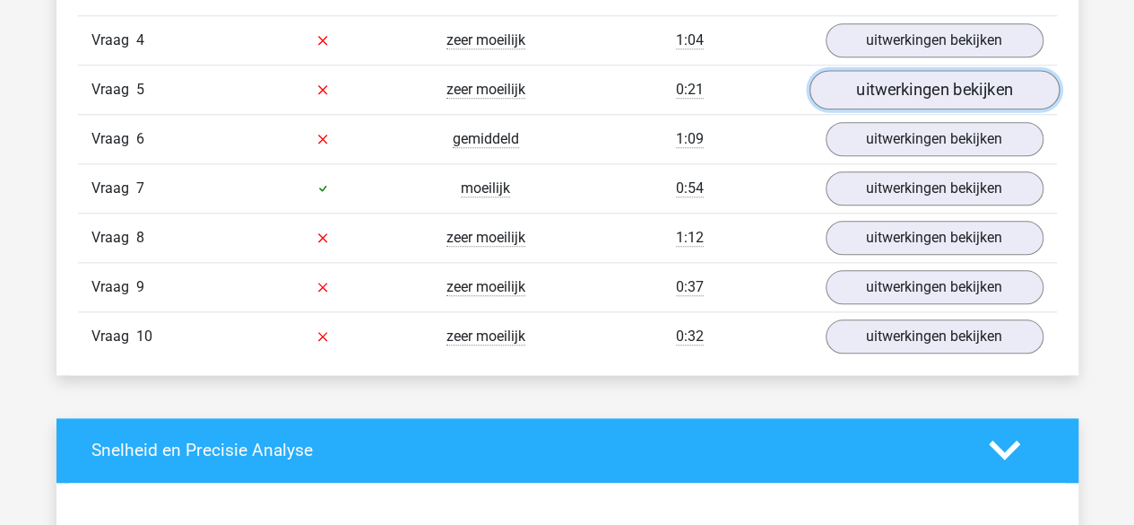 The height and width of the screenshot is (525, 1134). What do you see at coordinates (140, 286) in the screenshot?
I see `span: 9` at bounding box center [140, 286].